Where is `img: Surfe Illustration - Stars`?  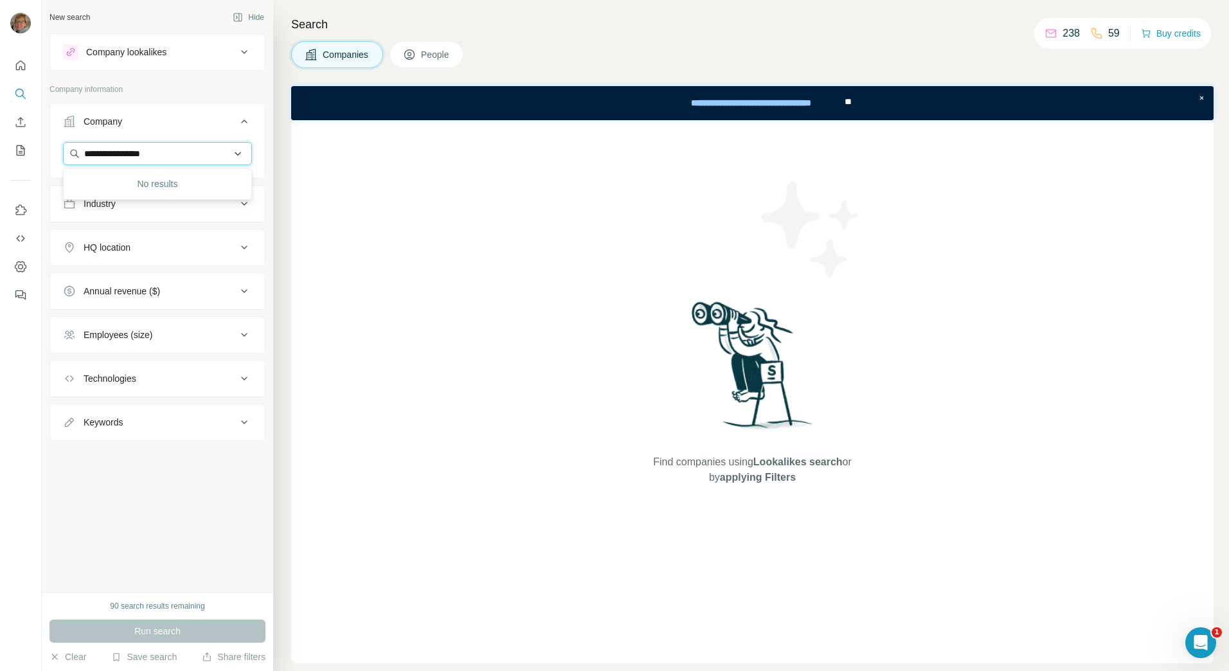 img: Surfe Illustration - Stars is located at coordinates (810, 229).